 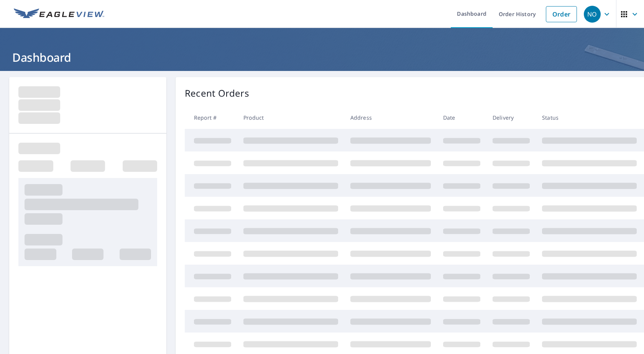 What do you see at coordinates (511, 117) in the screenshot?
I see `th: Delivery` at bounding box center [511, 117].